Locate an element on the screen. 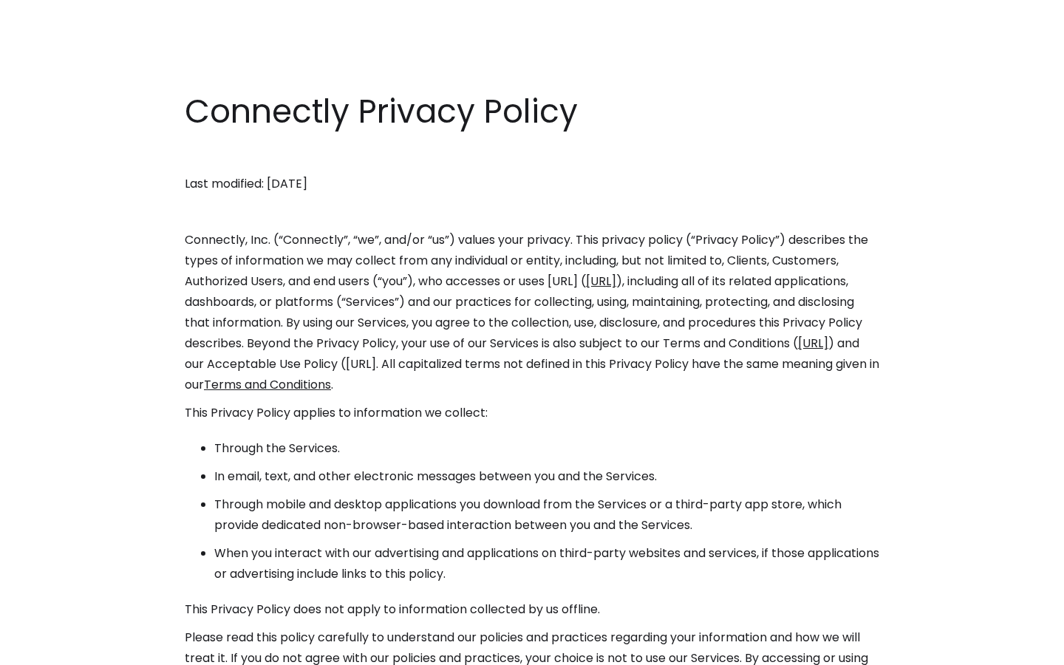  p: This Privacy Policy does not apply to information collected by us offline. is located at coordinates (532, 610).